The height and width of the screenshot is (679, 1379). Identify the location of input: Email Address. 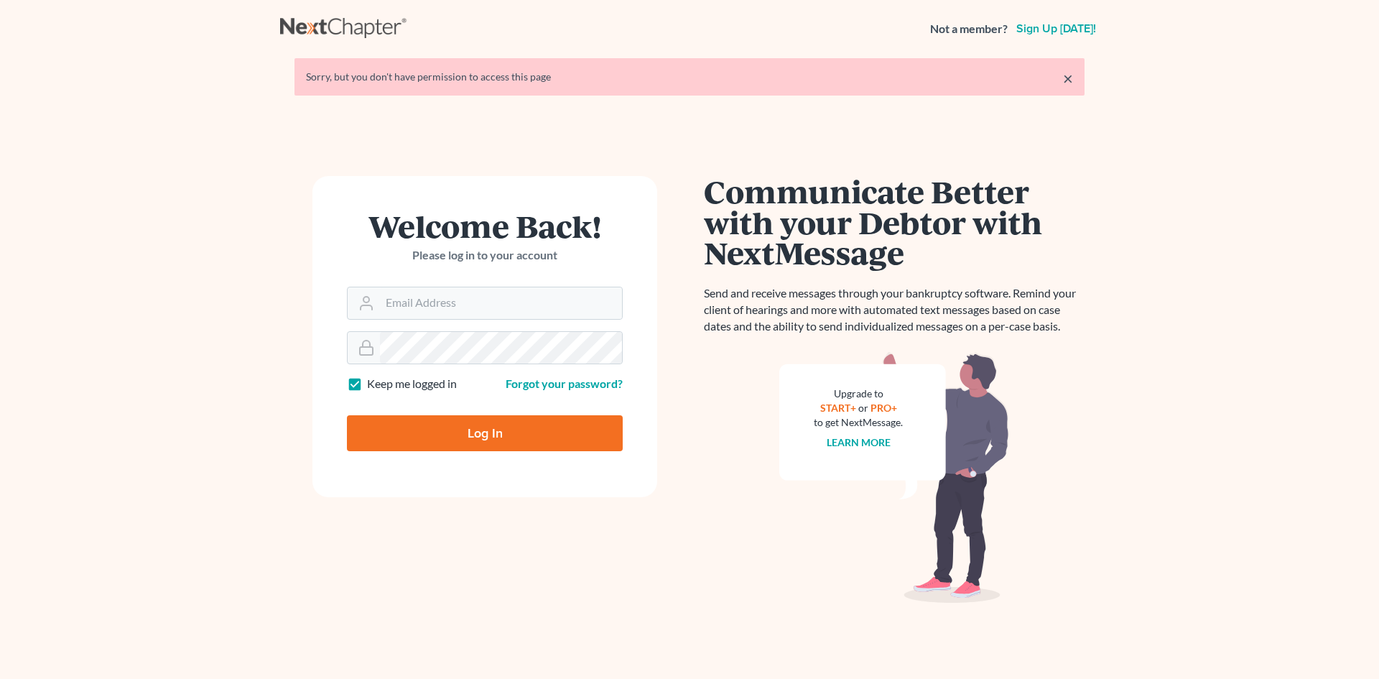
(501, 303).